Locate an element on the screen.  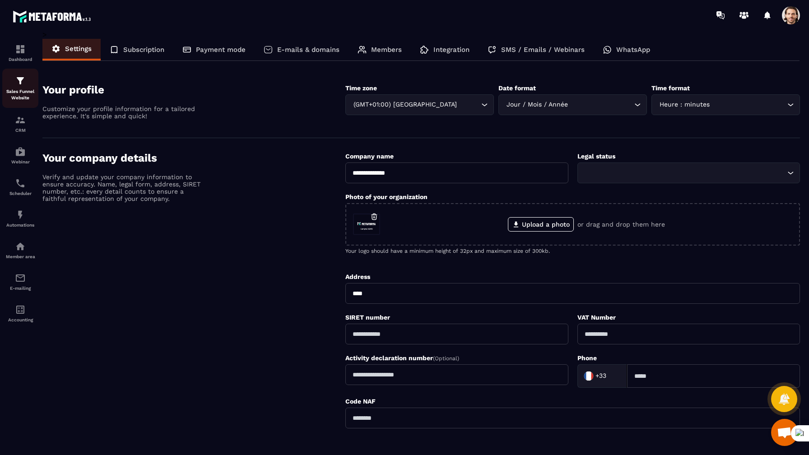
a: accountantaccountantAccounting is located at coordinates (20, 313).